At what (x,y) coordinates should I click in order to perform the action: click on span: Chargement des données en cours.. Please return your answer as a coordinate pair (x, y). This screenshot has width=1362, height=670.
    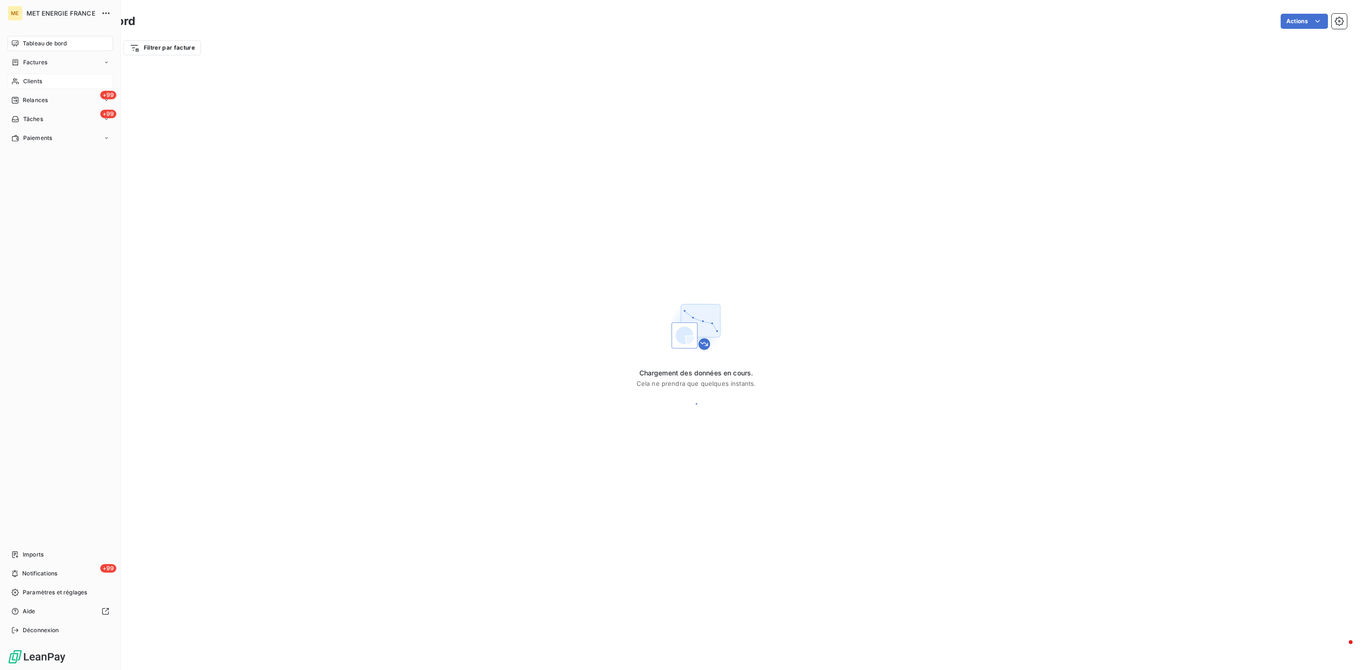
    Looking at the image, I should click on (696, 373).